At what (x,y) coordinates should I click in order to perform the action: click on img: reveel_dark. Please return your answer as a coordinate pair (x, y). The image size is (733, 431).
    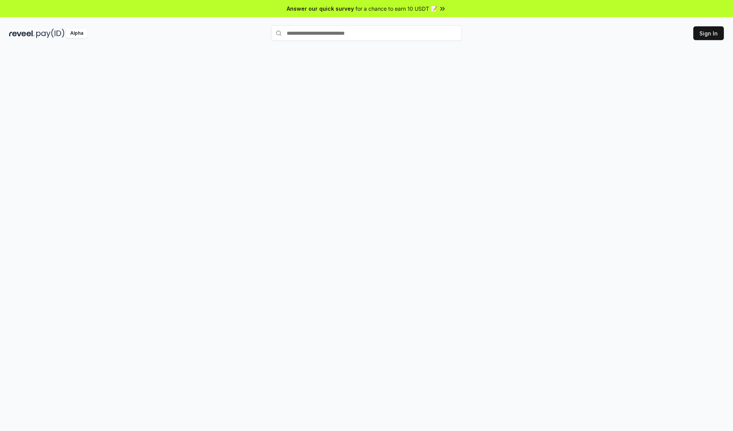
    Looking at the image, I should click on (22, 33).